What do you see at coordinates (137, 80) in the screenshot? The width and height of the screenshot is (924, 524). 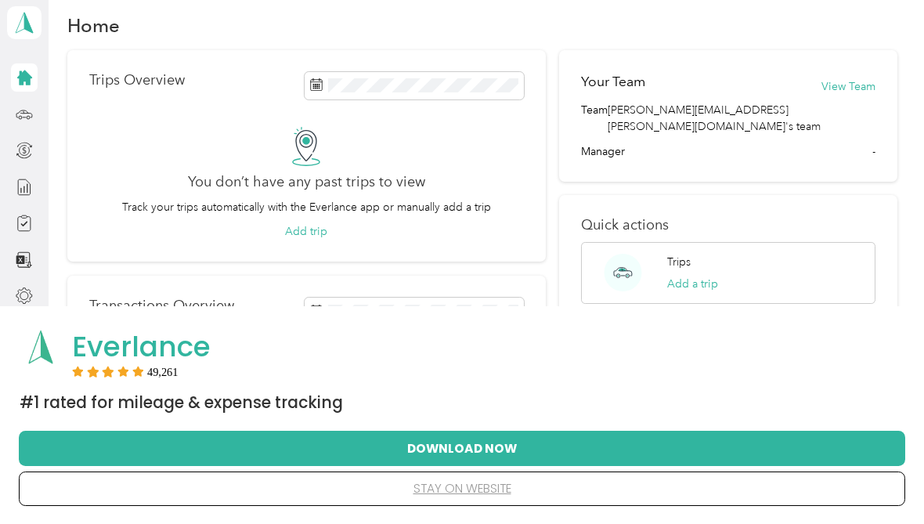 I see `p: Trips Overview` at bounding box center [137, 80].